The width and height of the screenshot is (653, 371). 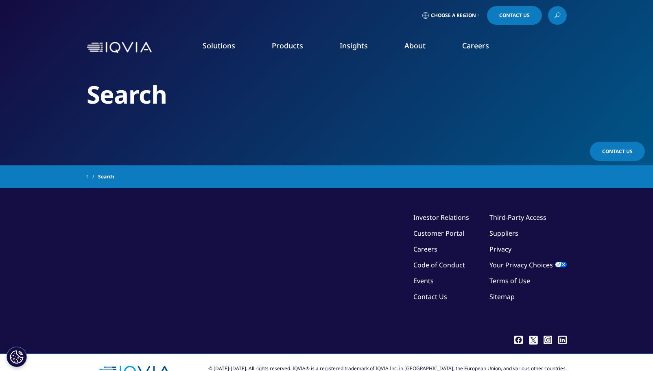 I want to click on a: Products, so click(x=287, y=46).